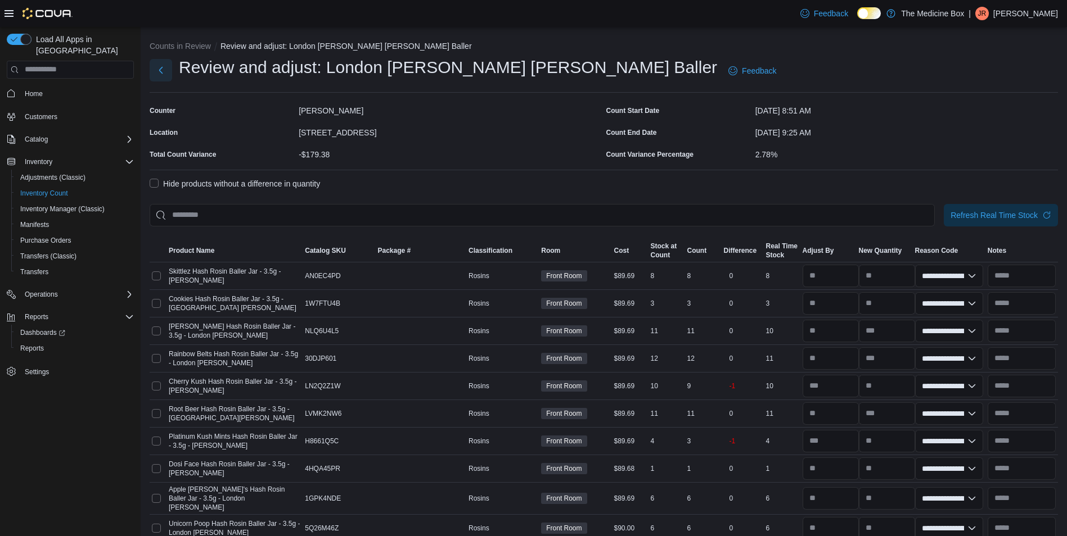 Image resolution: width=1067 pixels, height=536 pixels. I want to click on span: LN2Q2Z1W, so click(322, 386).